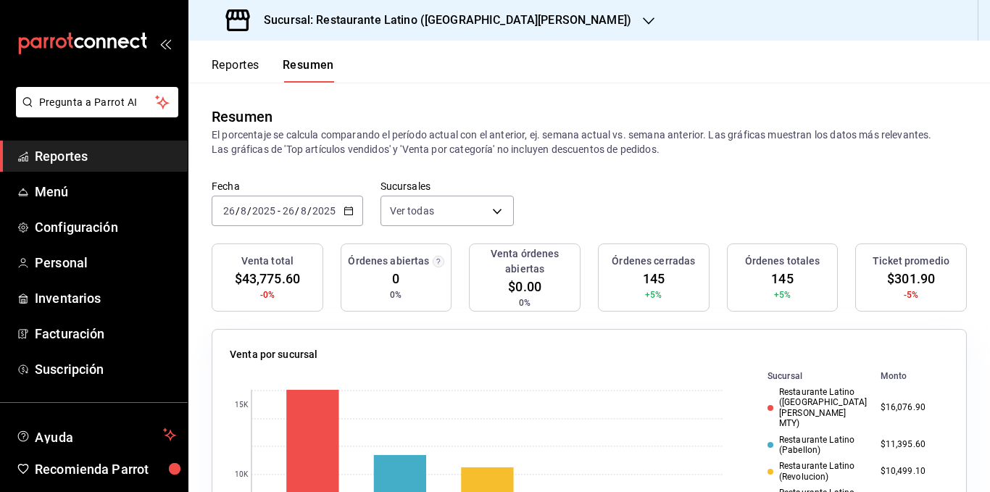 Image resolution: width=990 pixels, height=492 pixels. Describe the element at coordinates (272, 70) in the screenshot. I see `div: navigation tabs` at that location.